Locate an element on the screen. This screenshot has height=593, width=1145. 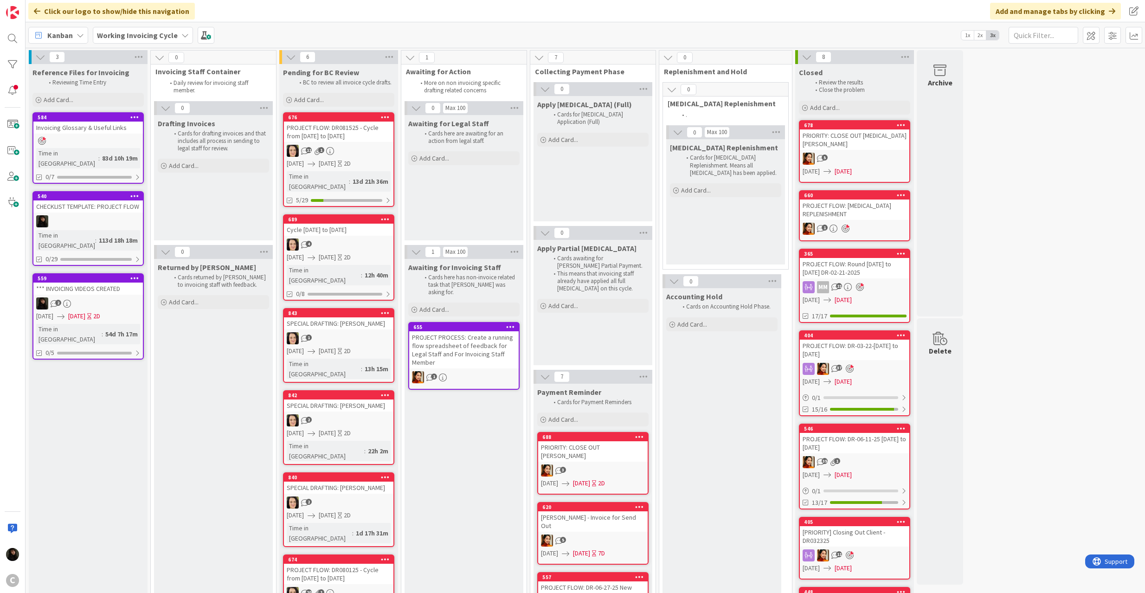
div: 557 is located at coordinates (593, 577).